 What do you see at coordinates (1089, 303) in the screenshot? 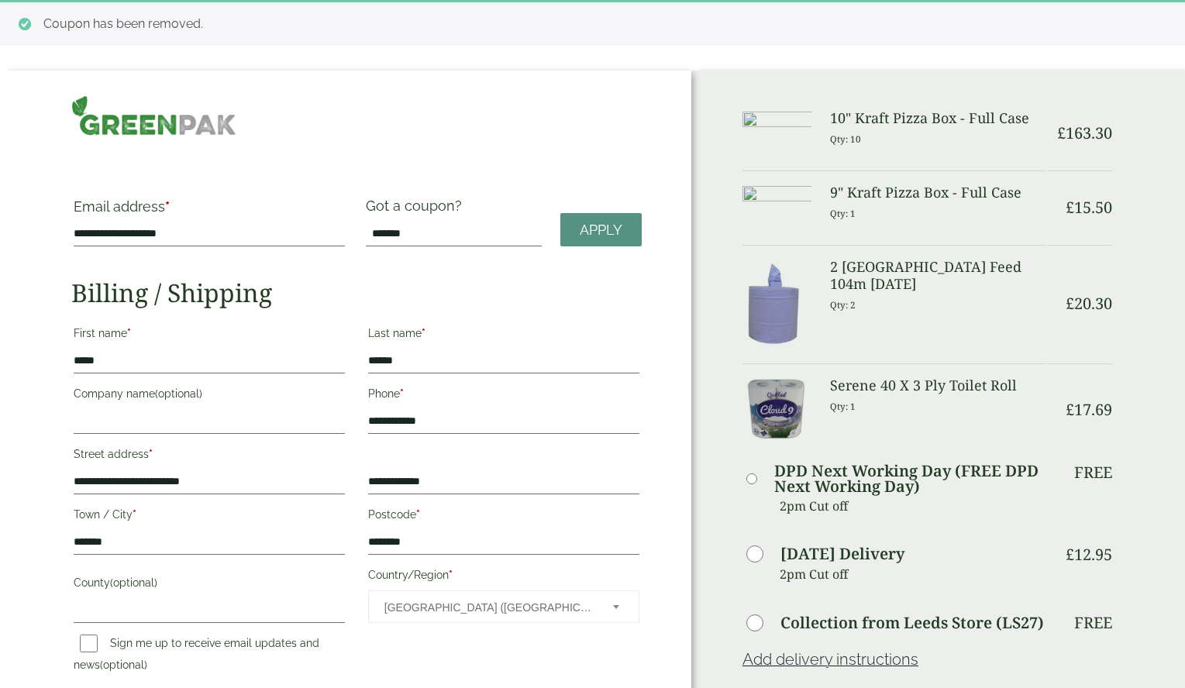
I see `bdi: 20.30` at bounding box center [1089, 303].